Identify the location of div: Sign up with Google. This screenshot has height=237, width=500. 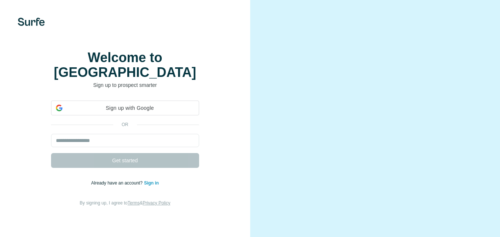
(125, 108).